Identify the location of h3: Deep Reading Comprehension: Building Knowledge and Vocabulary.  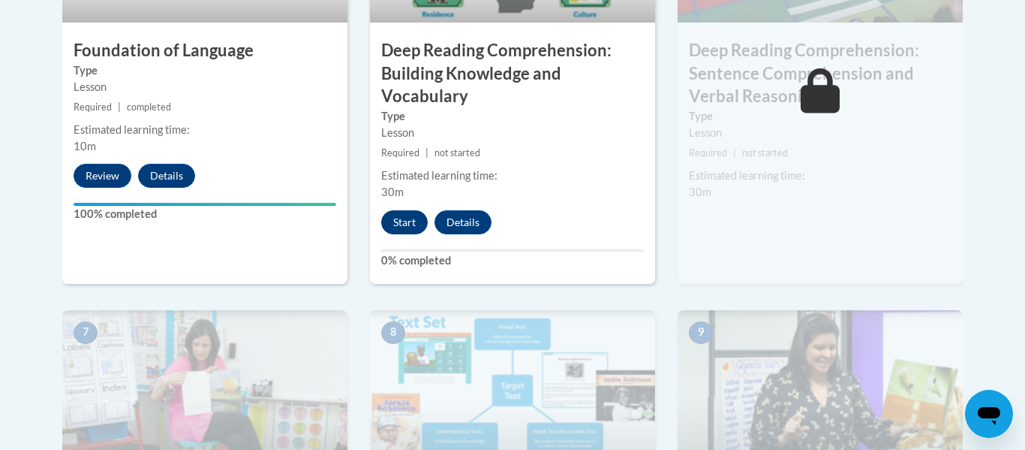
(513, 74).